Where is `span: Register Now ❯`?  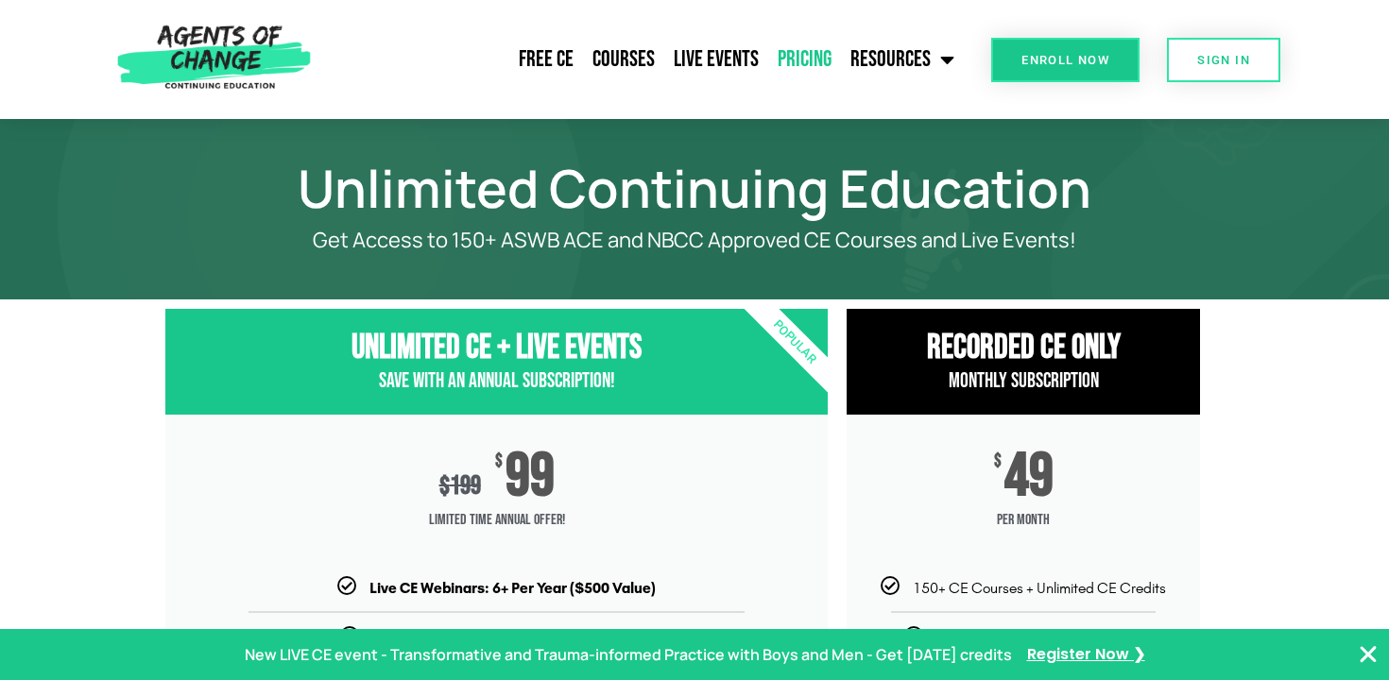
span: Register Now ❯ is located at coordinates (1086, 655).